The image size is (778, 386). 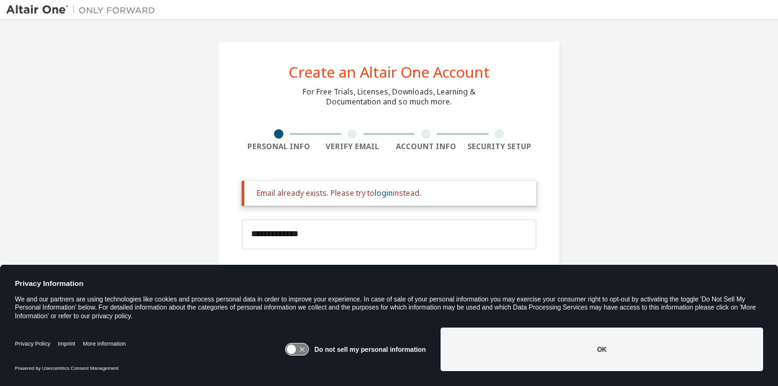 I want to click on a: login, so click(x=383, y=193).